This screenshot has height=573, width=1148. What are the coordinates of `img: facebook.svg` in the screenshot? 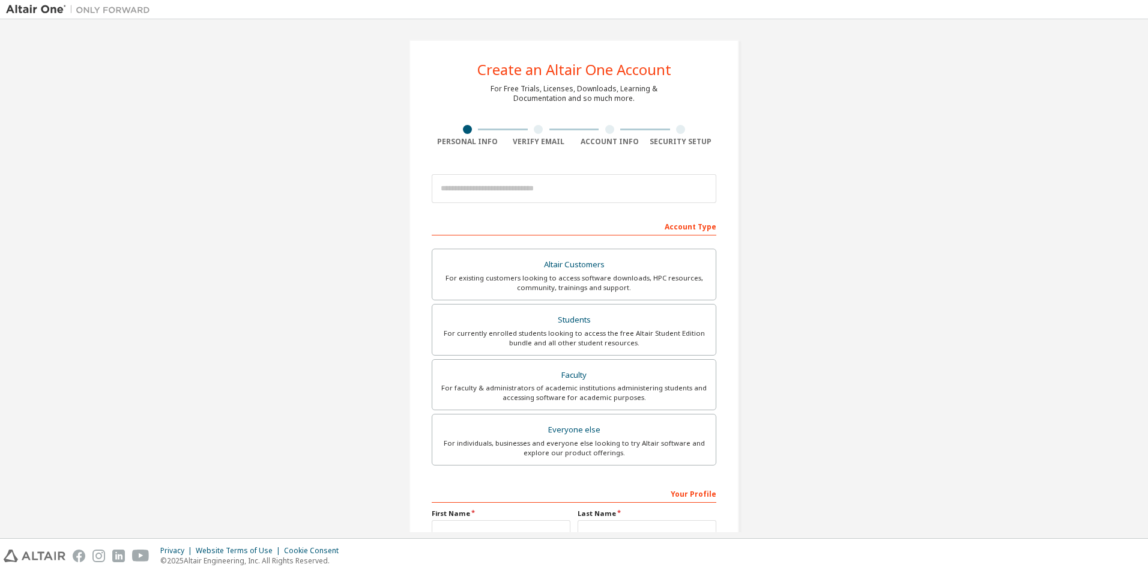 It's located at (79, 555).